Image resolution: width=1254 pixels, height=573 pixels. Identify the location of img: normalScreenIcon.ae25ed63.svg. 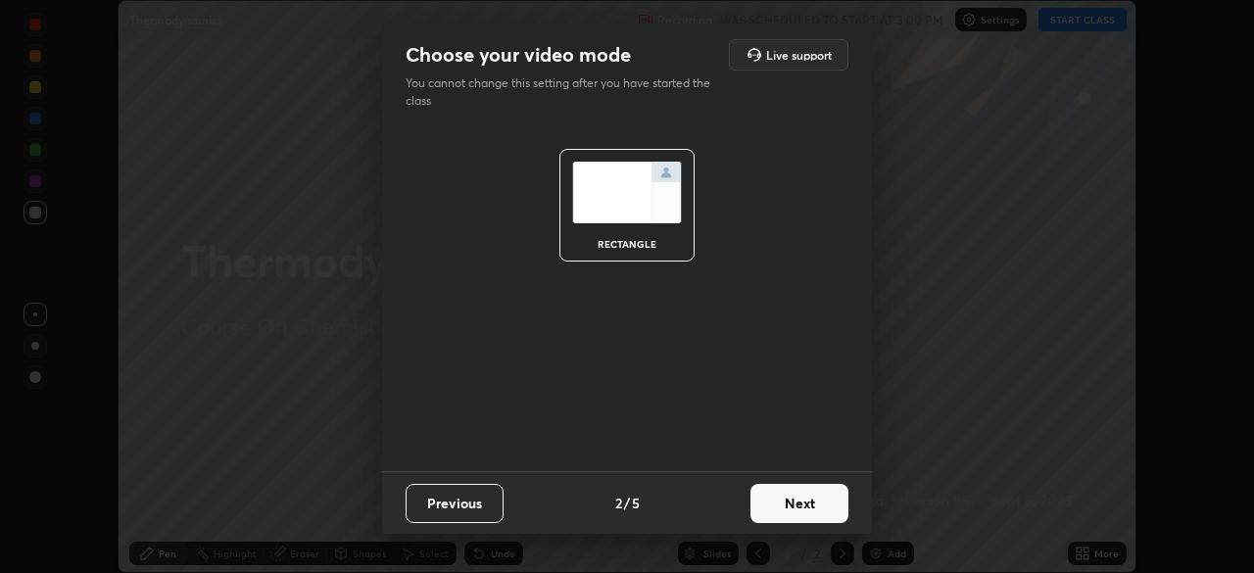
(627, 192).